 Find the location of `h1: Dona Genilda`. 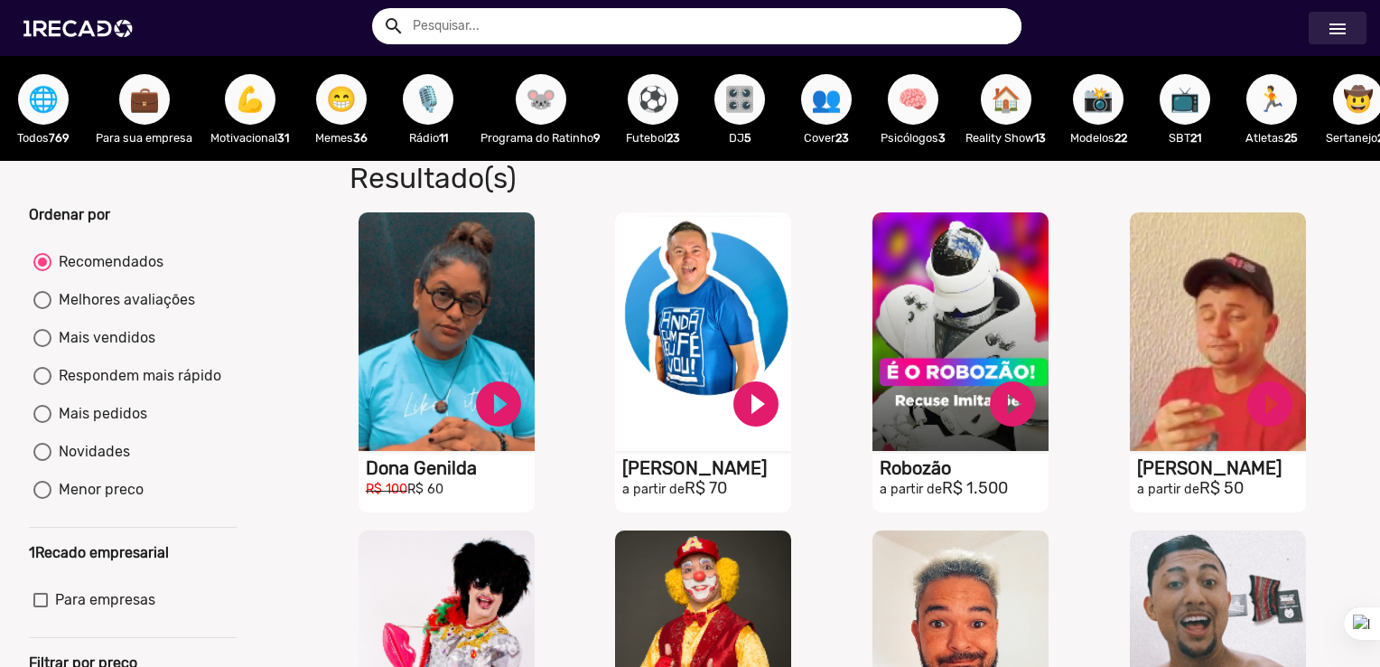

h1: Dona Genilda is located at coordinates (450, 468).